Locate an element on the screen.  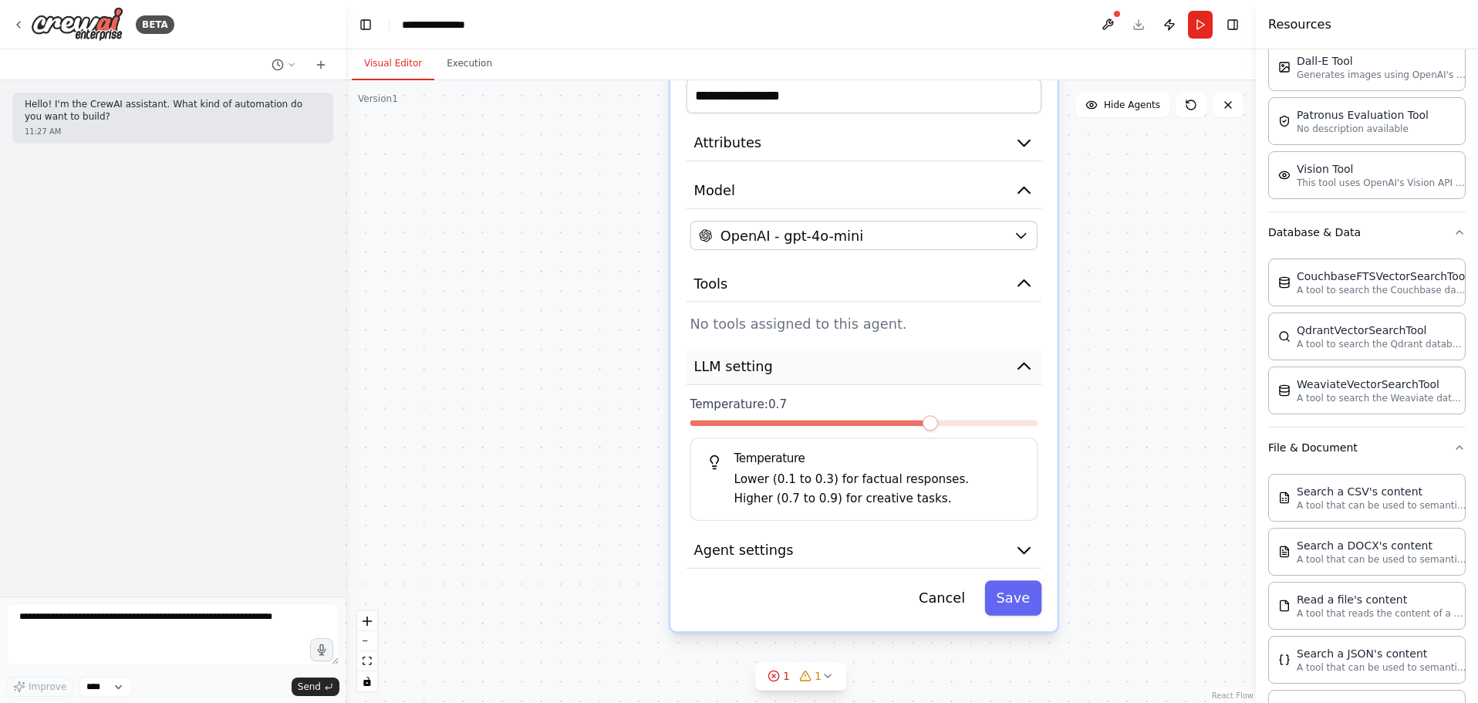
img: DOCXSearchTool is located at coordinates (1285, 552).